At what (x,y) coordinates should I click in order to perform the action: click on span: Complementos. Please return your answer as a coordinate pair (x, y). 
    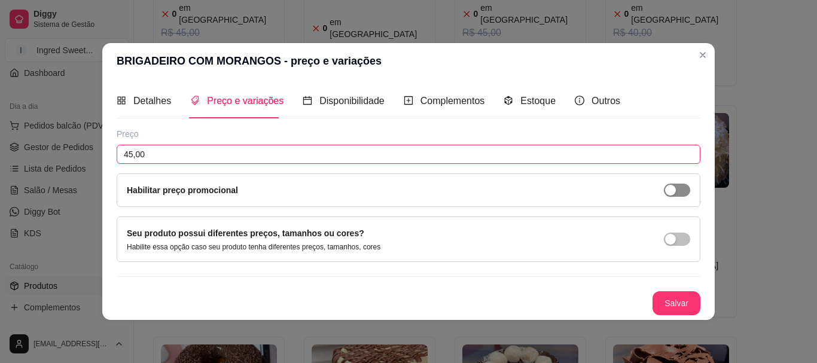
    Looking at the image, I should click on (453, 100).